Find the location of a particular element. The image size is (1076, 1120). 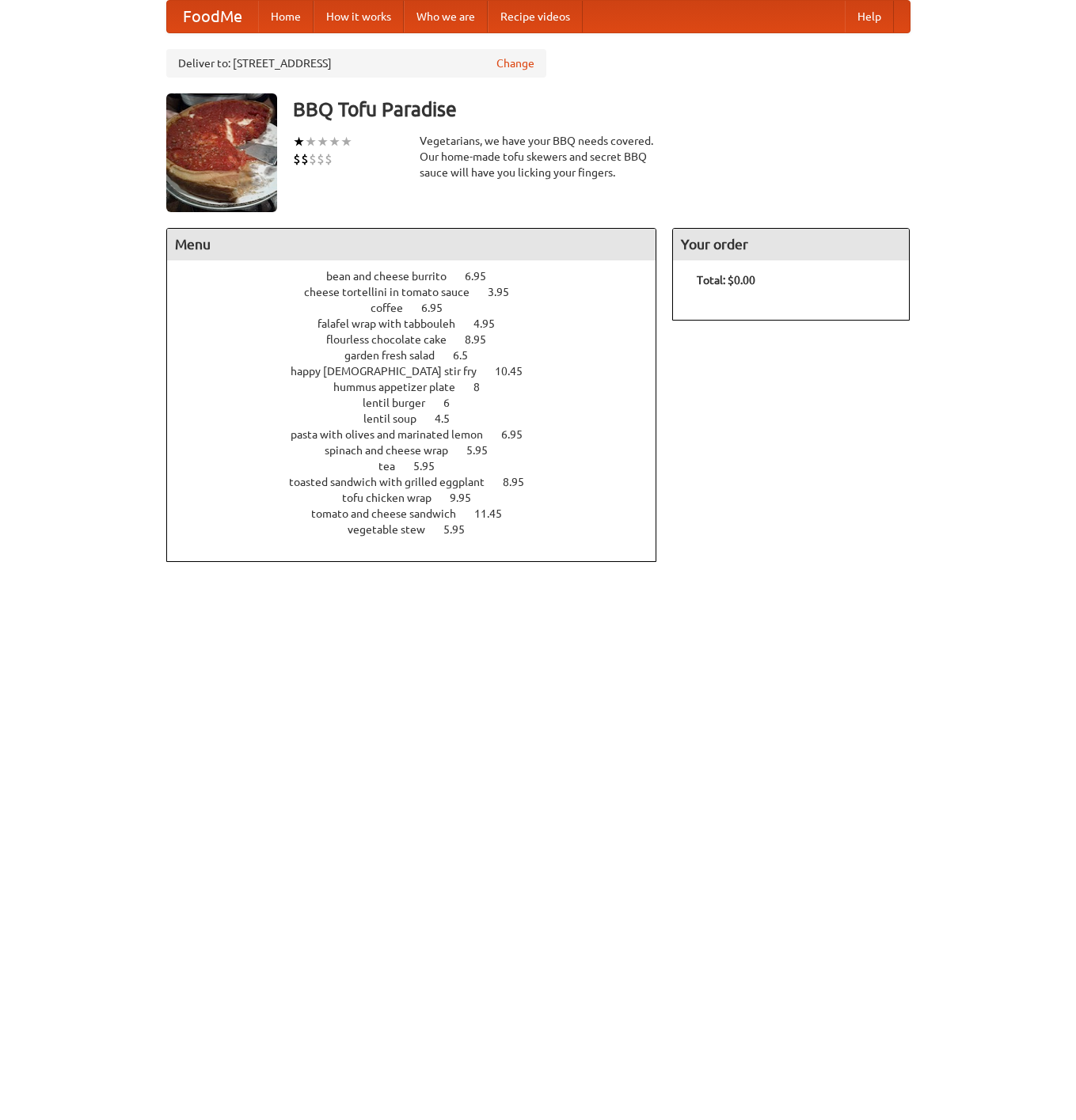

span: bean and cheese burrito is located at coordinates (394, 276).